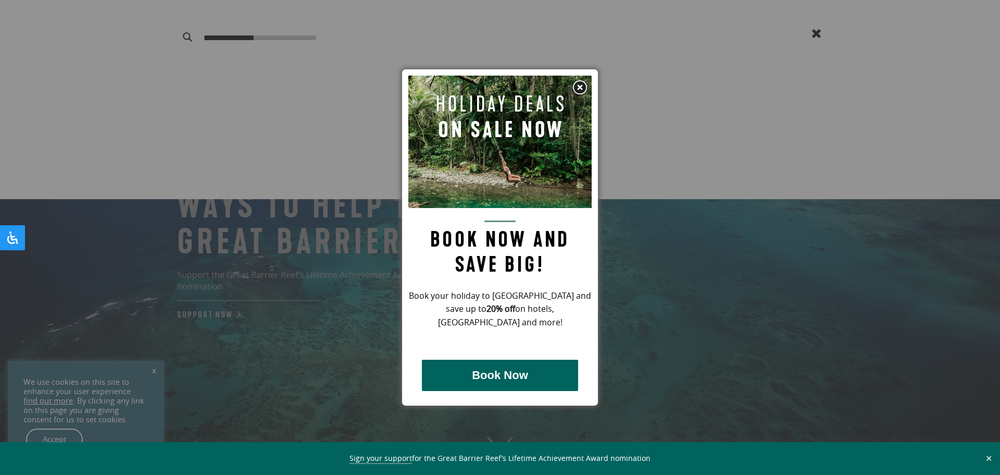 Image resolution: width=1000 pixels, height=475 pixels. I want to click on strong: 20% off, so click(501, 308).